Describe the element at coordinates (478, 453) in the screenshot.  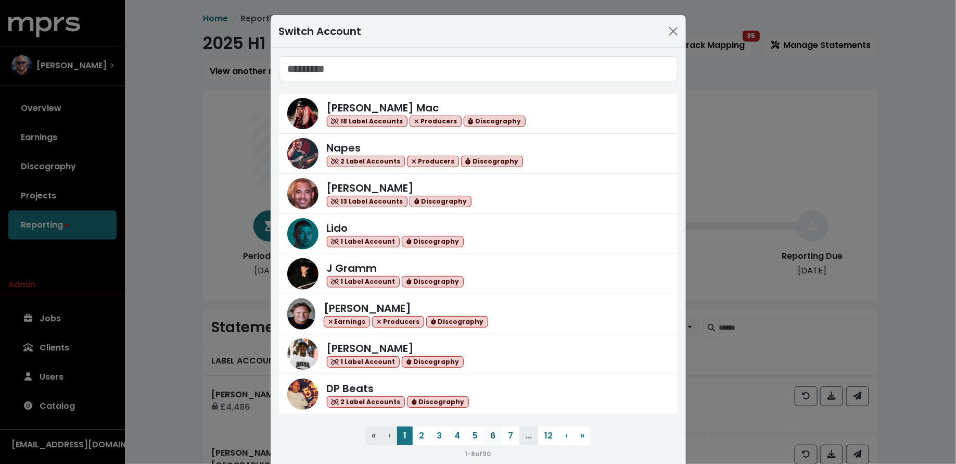
I see `small: 1 - 8 of 90` at that location.